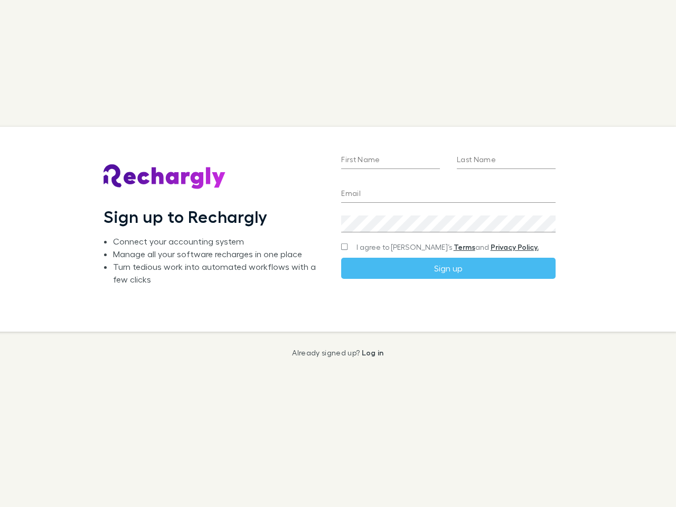  What do you see at coordinates (338, 353) in the screenshot?
I see `p: Already signed up?` at bounding box center [338, 353].